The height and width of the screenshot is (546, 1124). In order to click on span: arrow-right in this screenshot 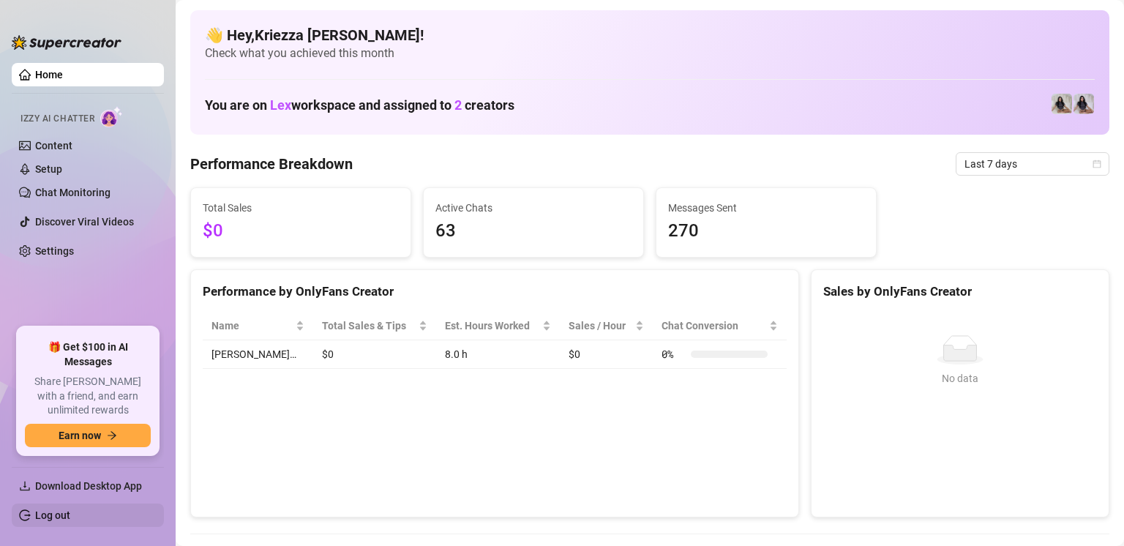, I will do `click(112, 435)`.